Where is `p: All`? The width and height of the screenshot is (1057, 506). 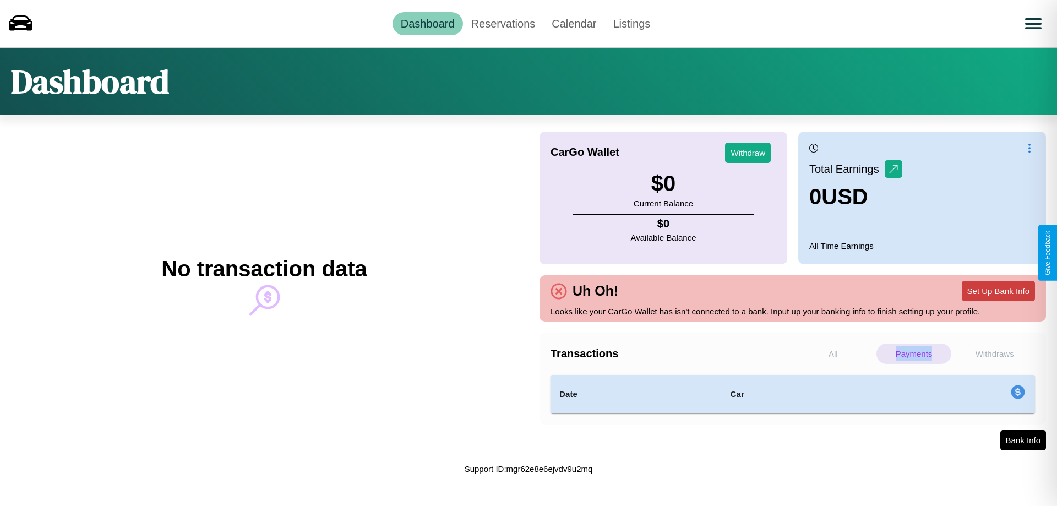
p: All is located at coordinates (833, 353).